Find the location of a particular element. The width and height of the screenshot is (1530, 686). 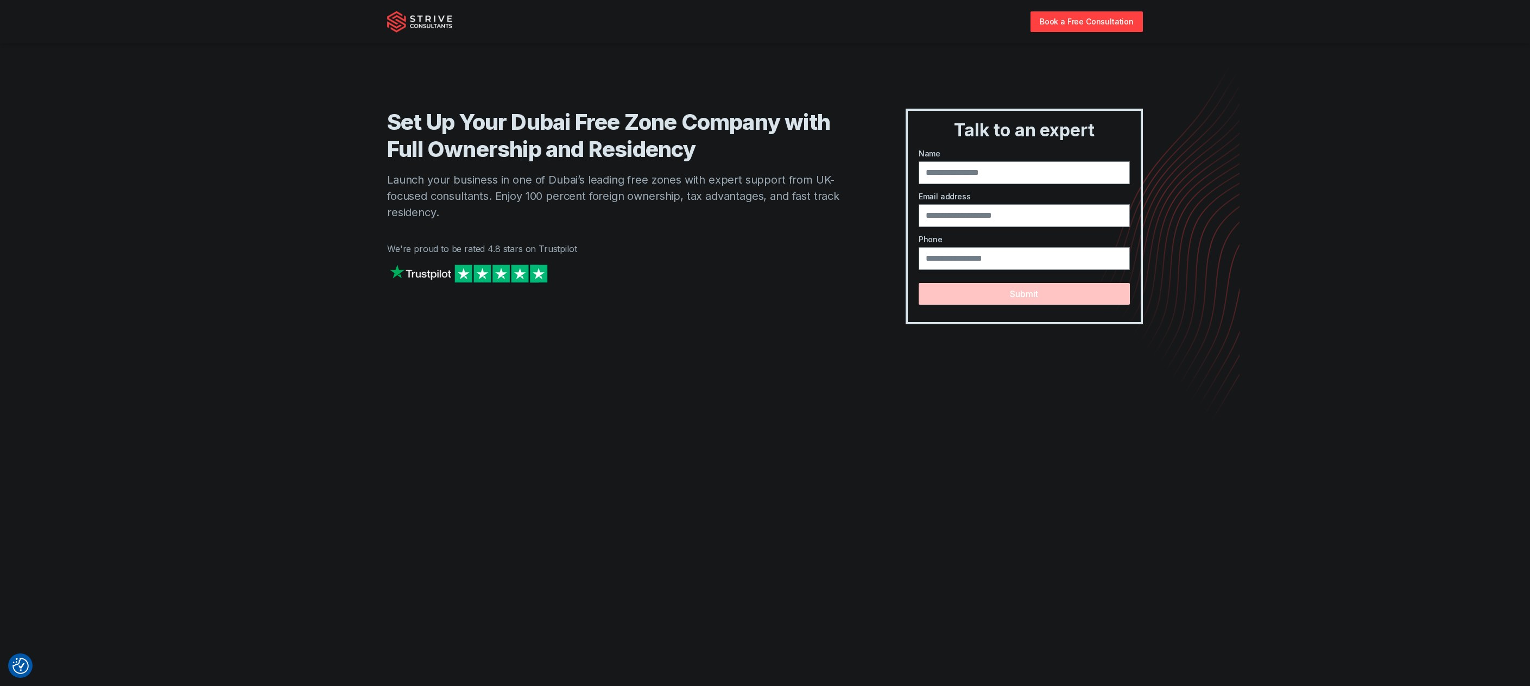

a: Strive Consultants is located at coordinates (420, 22).